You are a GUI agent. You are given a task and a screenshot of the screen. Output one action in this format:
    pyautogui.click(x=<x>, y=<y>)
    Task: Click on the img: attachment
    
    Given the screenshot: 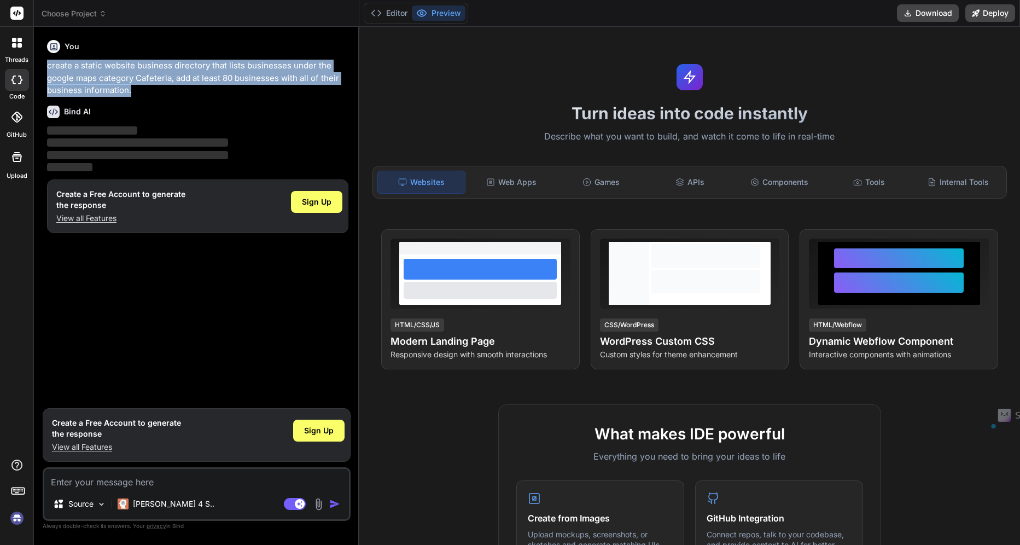 What is the action you would take?
    pyautogui.click(x=318, y=504)
    